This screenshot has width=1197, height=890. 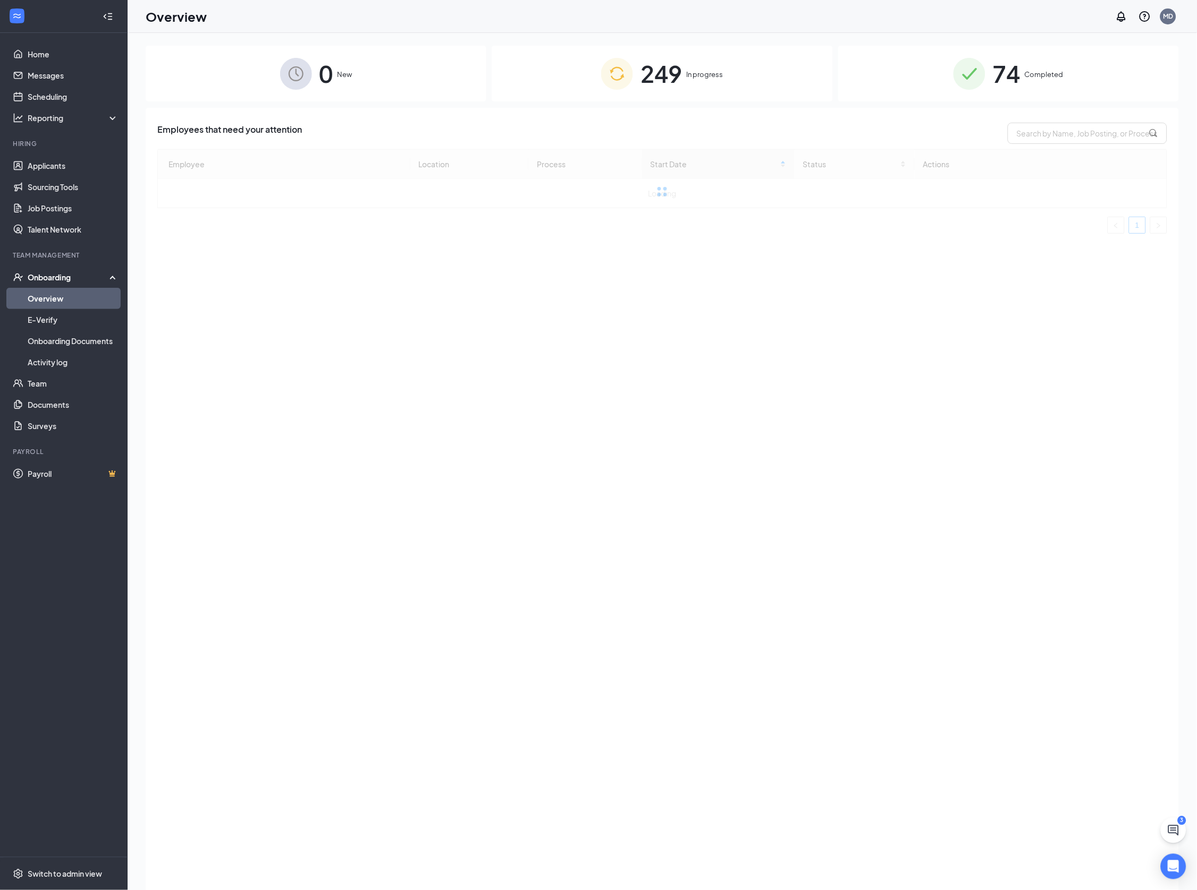 What do you see at coordinates (345, 74) in the screenshot?
I see `span: New` at bounding box center [345, 74].